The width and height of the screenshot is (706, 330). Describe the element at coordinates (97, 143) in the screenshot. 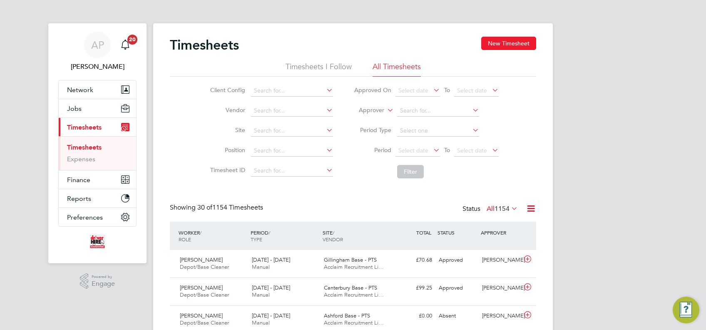

I see `nav: Main navigation` at that location.